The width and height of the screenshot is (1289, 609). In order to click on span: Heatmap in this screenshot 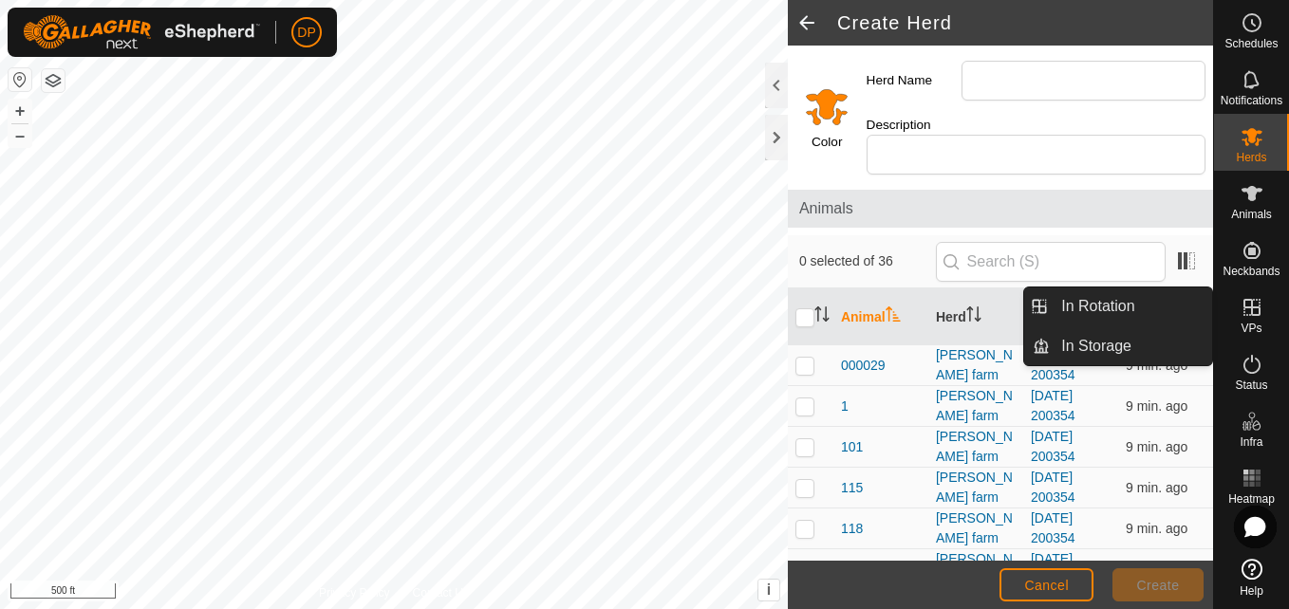, I will do `click(1251, 499)`.